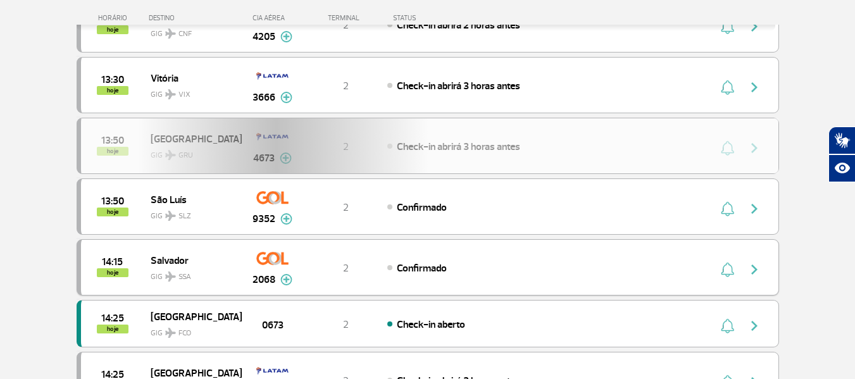 This screenshot has height=379, width=855. What do you see at coordinates (264, 37) in the screenshot?
I see `span: 4205` at bounding box center [264, 37].